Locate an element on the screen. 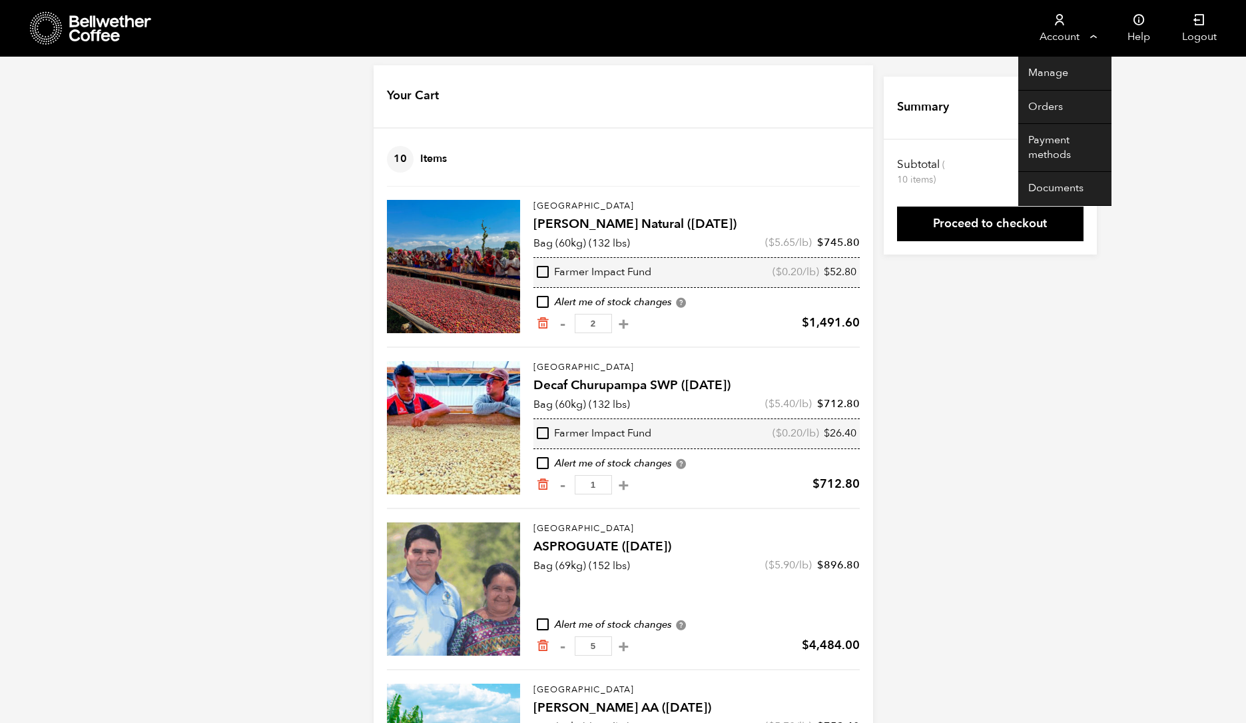 This screenshot has width=1246, height=723. a: Proceed to checkout is located at coordinates (990, 224).